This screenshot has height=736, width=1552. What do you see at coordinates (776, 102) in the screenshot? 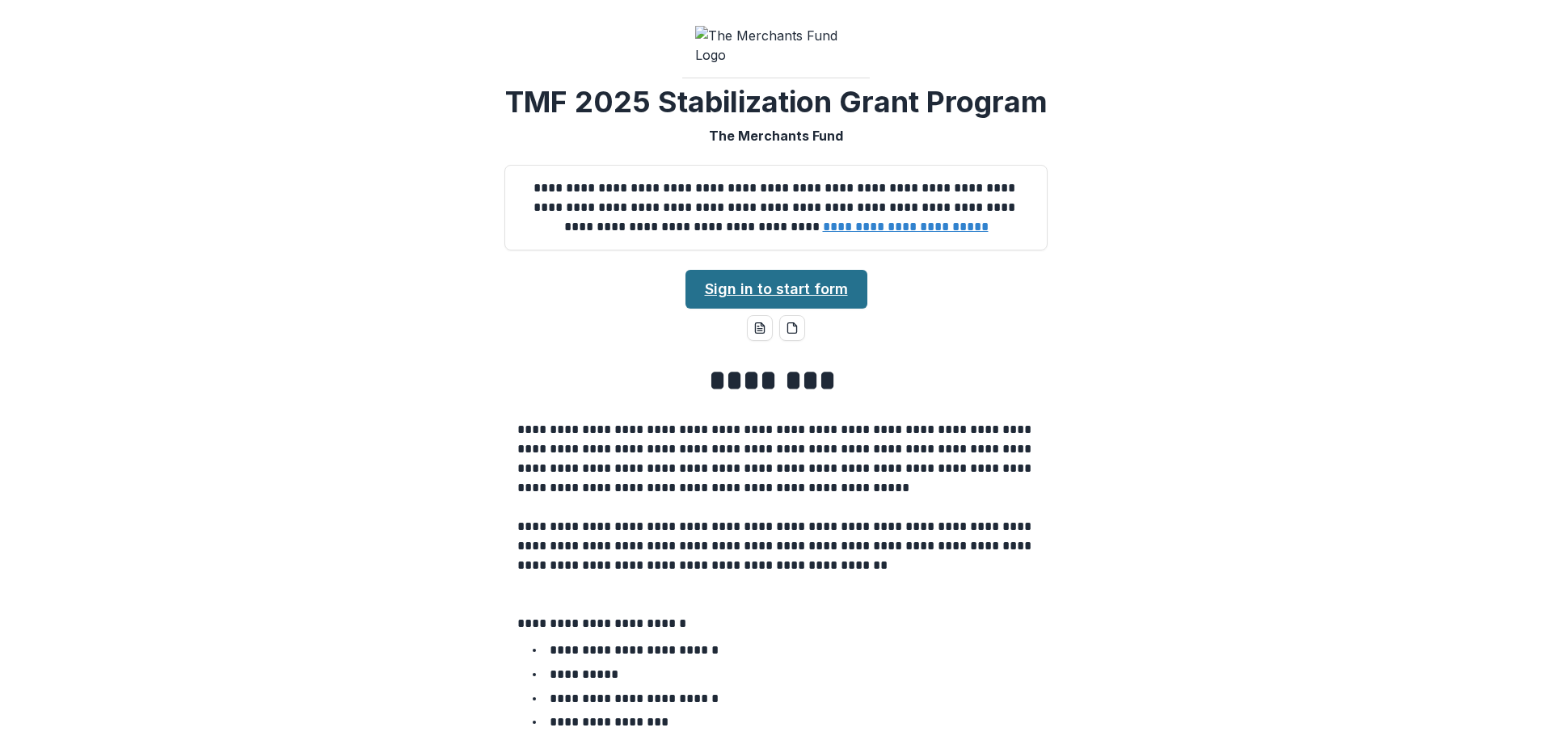
I see `h2: TMF 2025 Stabilization Grant Program` at bounding box center [776, 102].